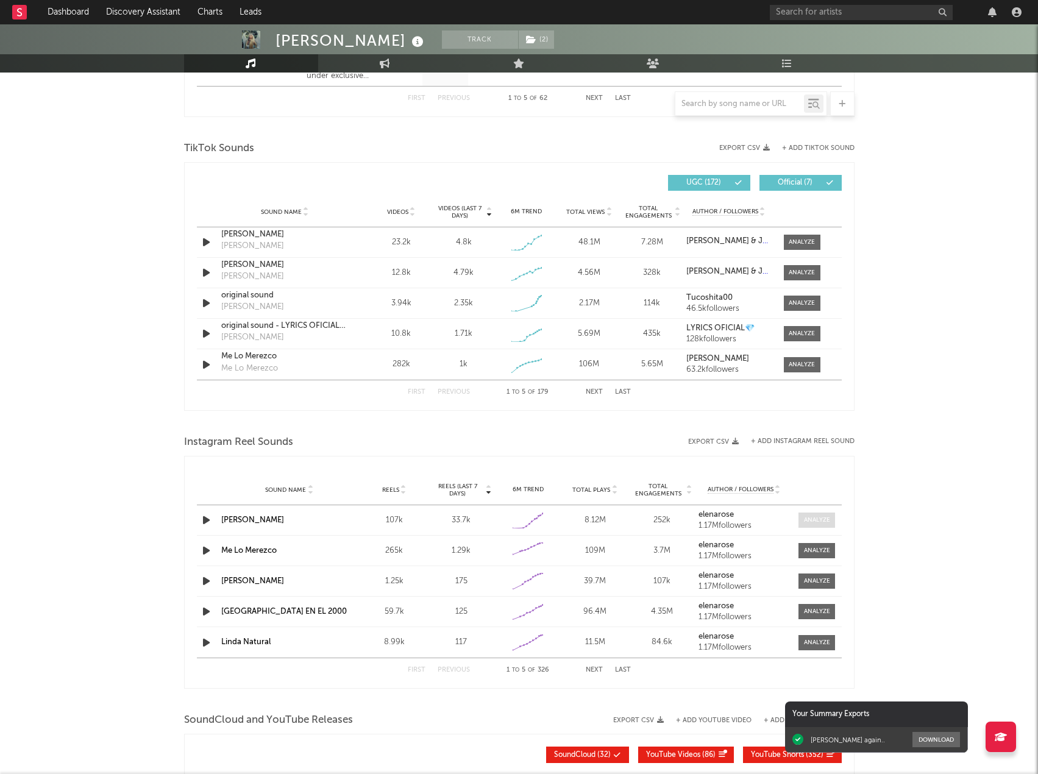 Image resolution: width=1038 pixels, height=774 pixels. What do you see at coordinates (740, 489) in the screenshot?
I see `span: Author / Followers` at bounding box center [740, 489].